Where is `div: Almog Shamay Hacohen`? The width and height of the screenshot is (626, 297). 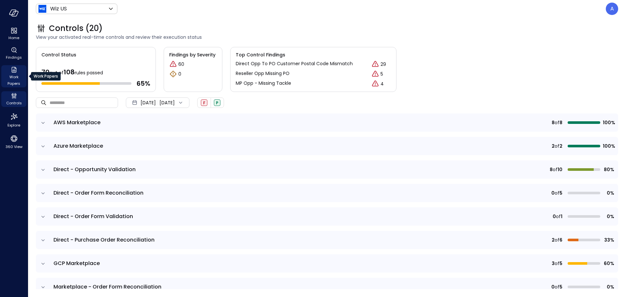
div: Almog Shamay Hacohen is located at coordinates (612, 9).